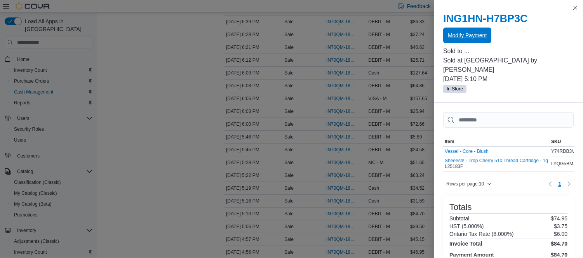  What do you see at coordinates (455, 89) in the screenshot?
I see `span: In Store` at bounding box center [455, 89].